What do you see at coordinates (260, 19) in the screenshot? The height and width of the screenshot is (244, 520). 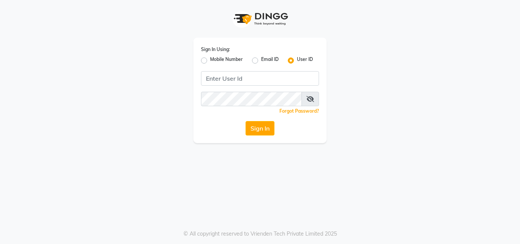 I see `img: logo1.svg` at bounding box center [260, 19].